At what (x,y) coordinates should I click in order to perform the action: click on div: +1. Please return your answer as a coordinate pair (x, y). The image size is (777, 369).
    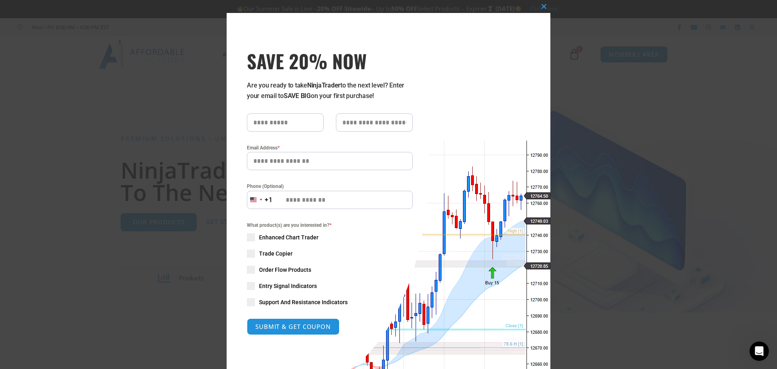
    Looking at the image, I should click on (269, 200).